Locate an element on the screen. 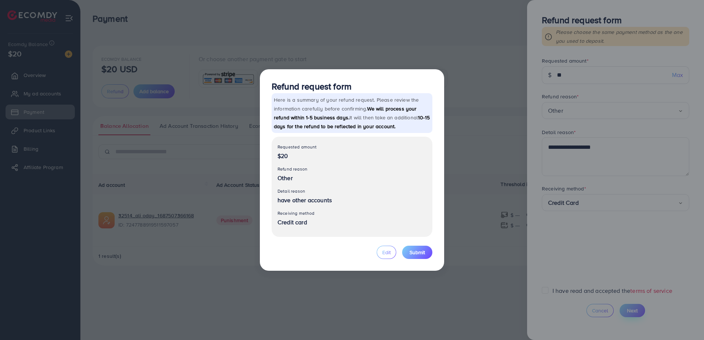 Image resolution: width=704 pixels, height=340 pixels. span: 10-15 days for the refund to be reflected in your account. is located at coordinates (352, 122).